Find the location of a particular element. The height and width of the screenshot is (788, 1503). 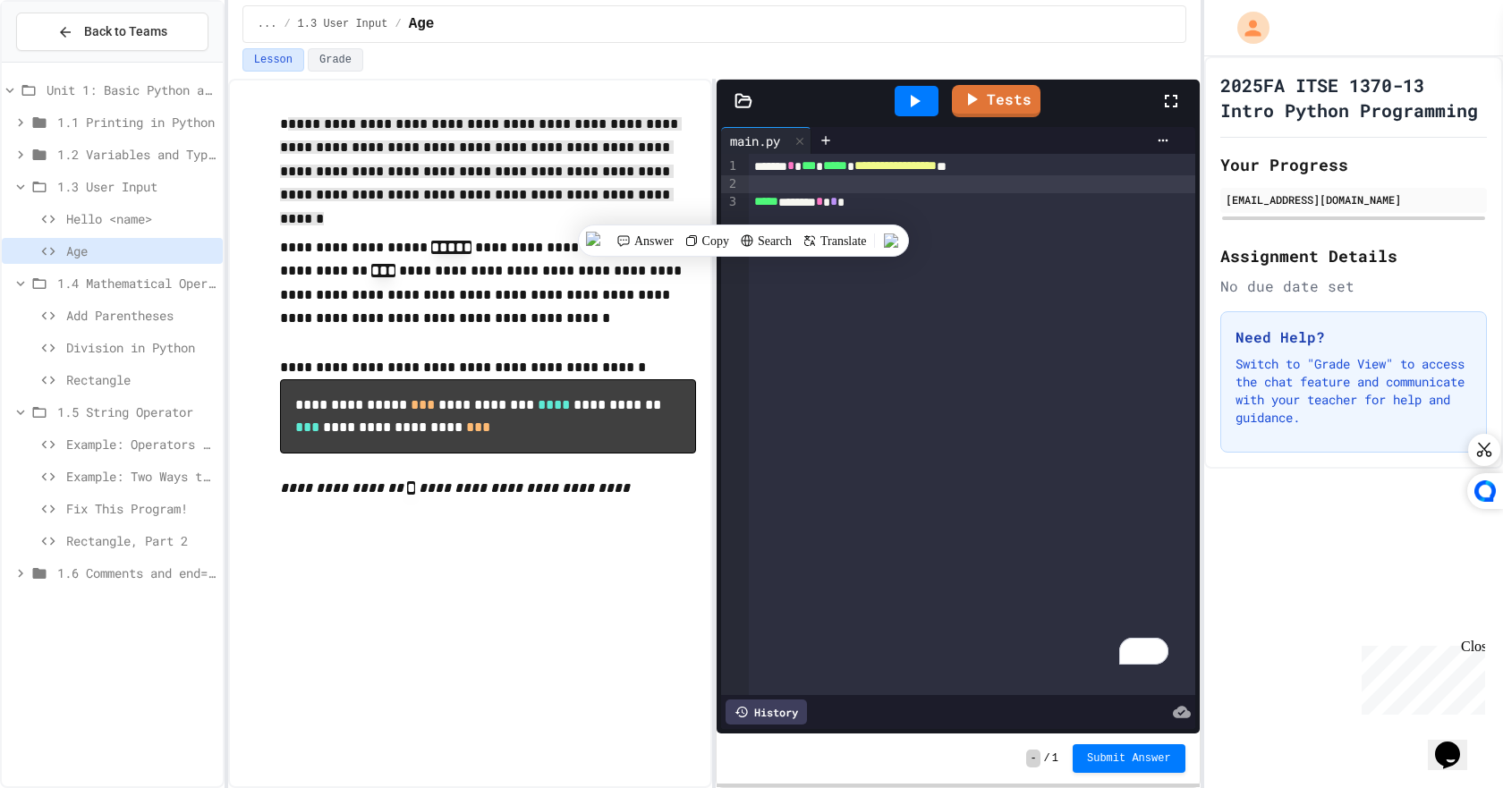

div: 3 is located at coordinates (730, 202).